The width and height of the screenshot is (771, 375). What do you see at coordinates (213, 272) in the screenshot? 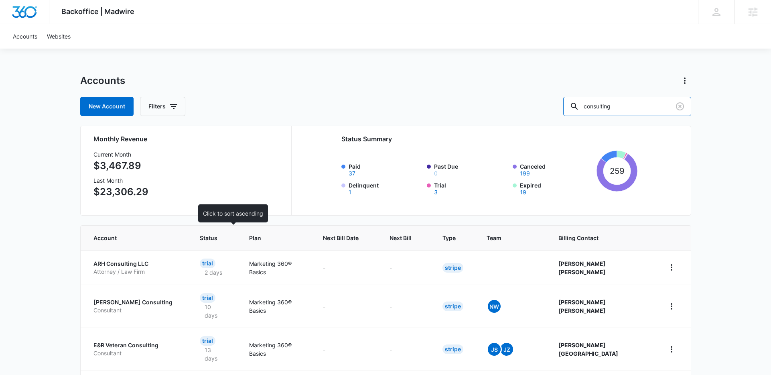
I see `p: 2 days` at bounding box center [213, 272].